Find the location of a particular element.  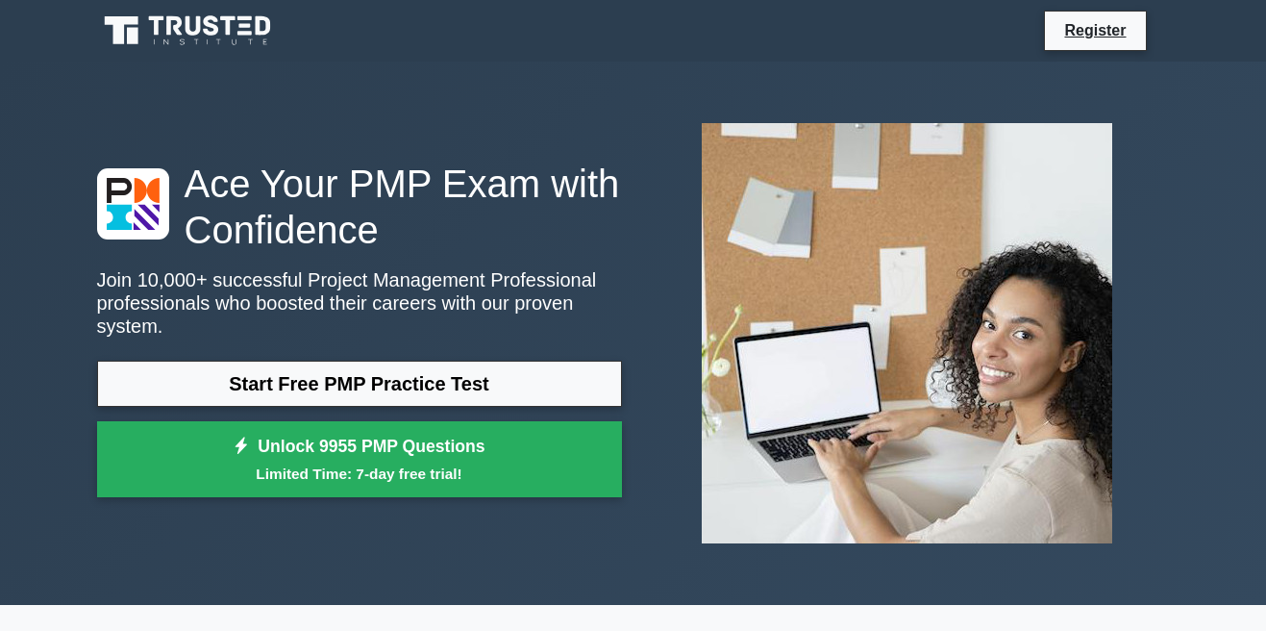

small: Limited Time: 7-day free trial! is located at coordinates (359, 473).